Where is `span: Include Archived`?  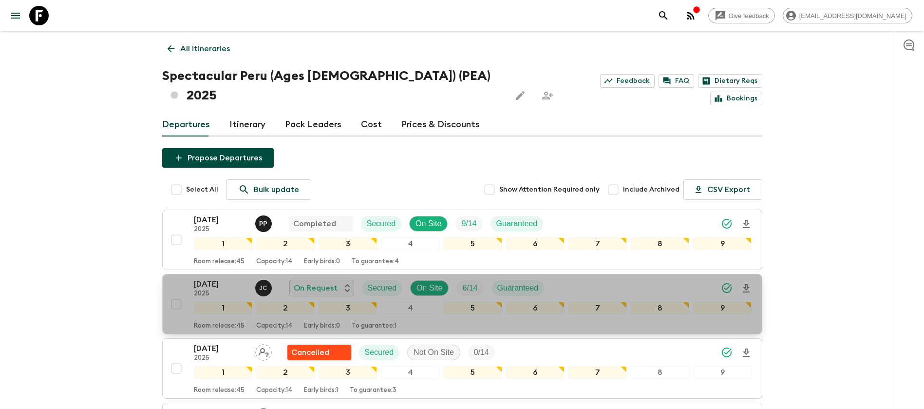 span: Include Archived is located at coordinates (652, 190).